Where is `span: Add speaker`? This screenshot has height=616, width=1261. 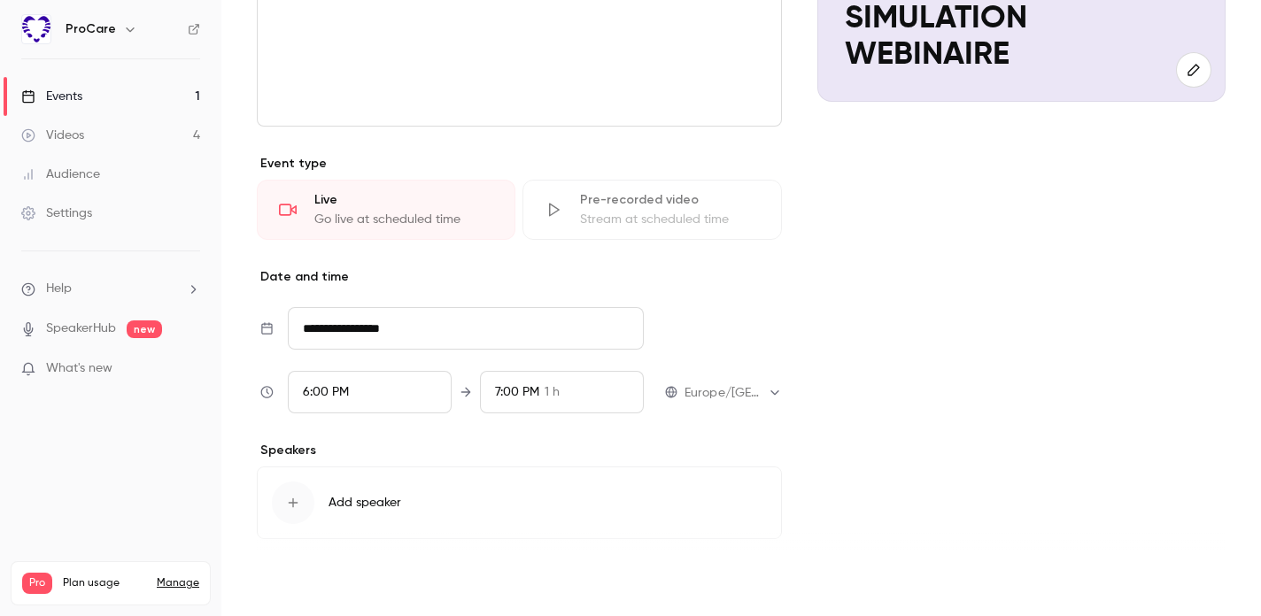
span: Add speaker is located at coordinates (365, 503).